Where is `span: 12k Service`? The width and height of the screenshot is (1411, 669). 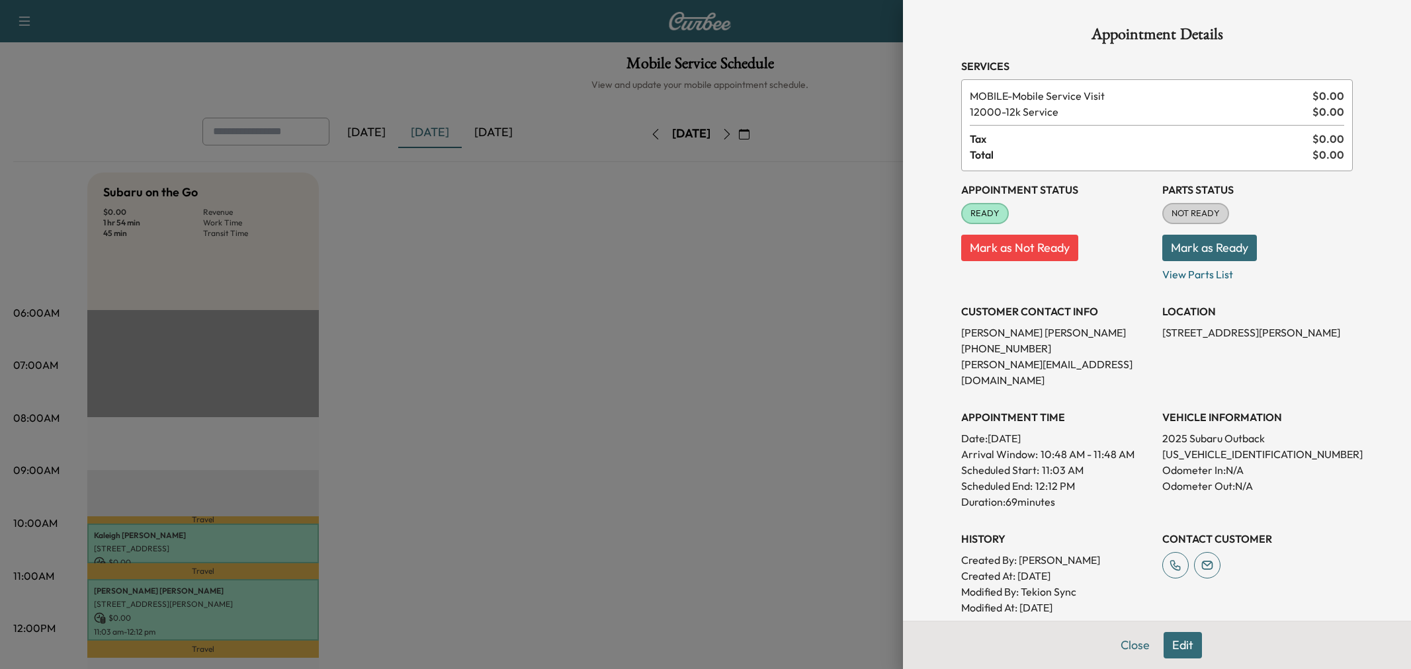
span: 12k Service is located at coordinates (1138, 112).